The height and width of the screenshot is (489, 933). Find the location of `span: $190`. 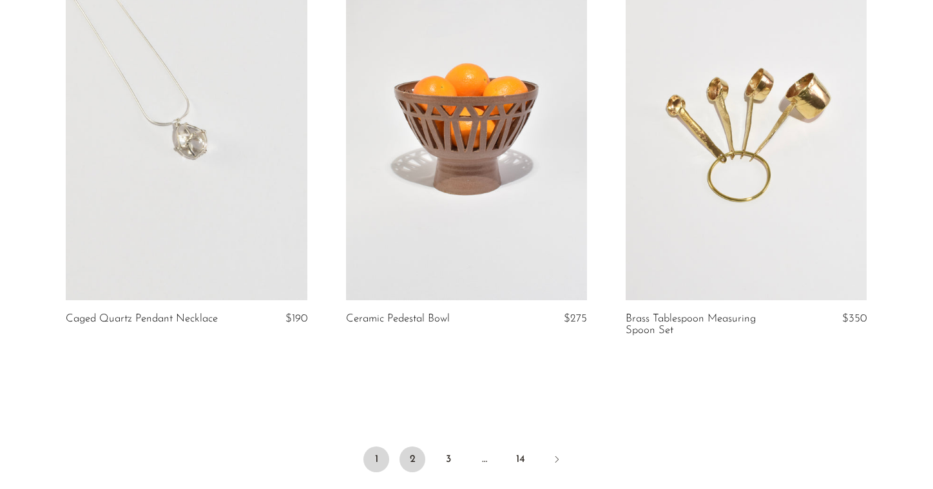

span: $190 is located at coordinates (296, 318).